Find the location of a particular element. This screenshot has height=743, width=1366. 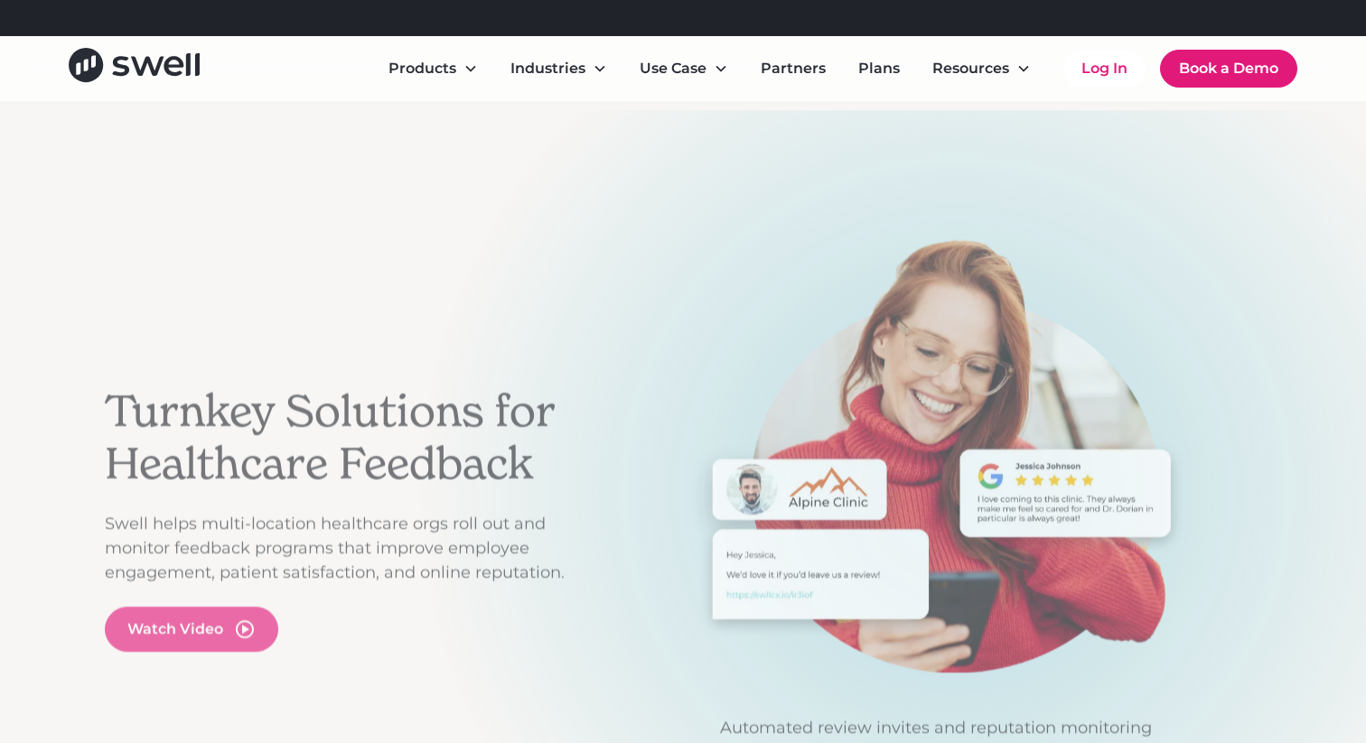

div: 1 of 3 is located at coordinates (936, 490).